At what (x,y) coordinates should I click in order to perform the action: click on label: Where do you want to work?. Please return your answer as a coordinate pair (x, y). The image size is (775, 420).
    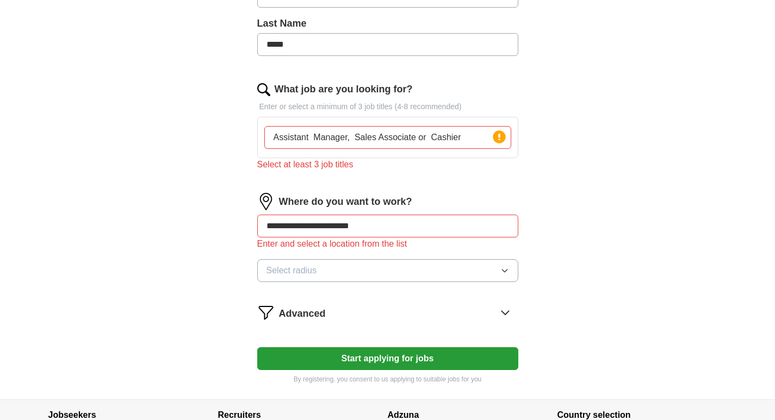
    Looking at the image, I should click on (345, 202).